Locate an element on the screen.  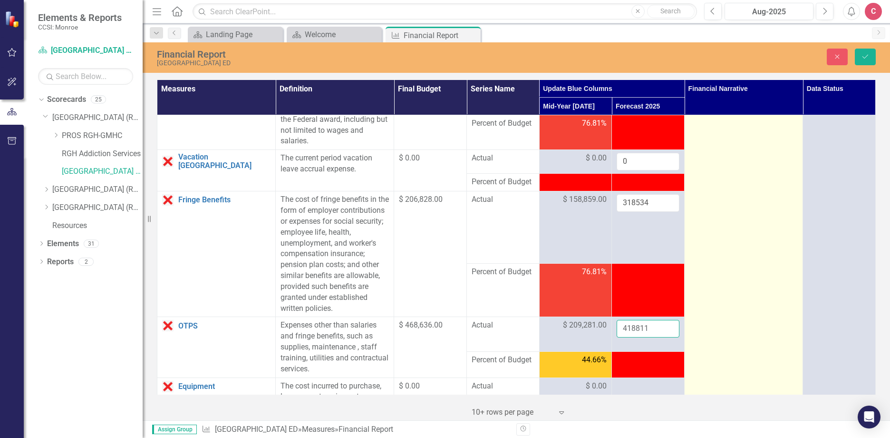
p: Expenses other than salaries and fringe benefits, such as supplies, maintenance , staff training,... is located at coordinates (335, 347).